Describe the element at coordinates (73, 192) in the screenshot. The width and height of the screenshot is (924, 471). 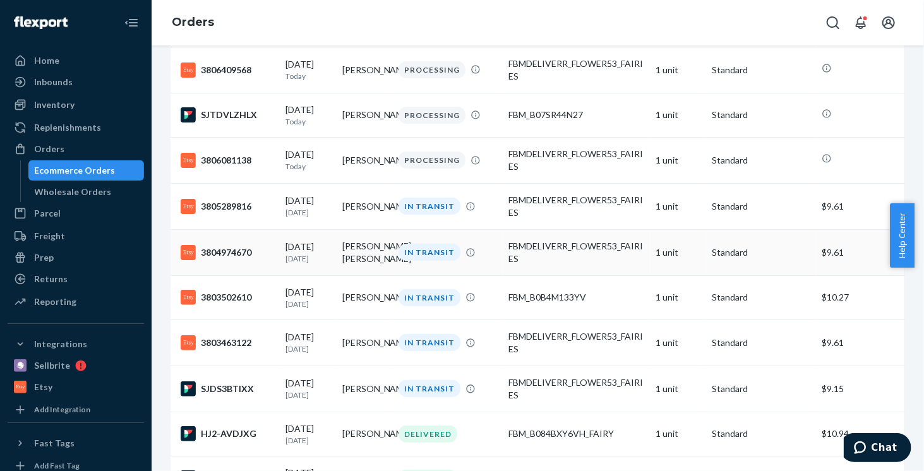
I see `div: Wholesale Orders` at that location.